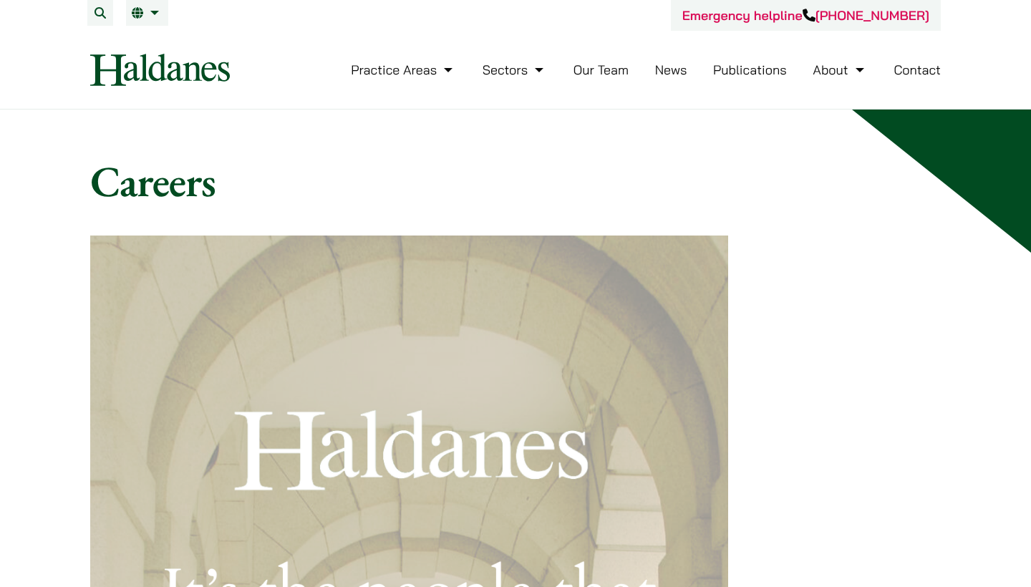  What do you see at coordinates (403, 69) in the screenshot?
I see `a: Practice Areas` at bounding box center [403, 69].